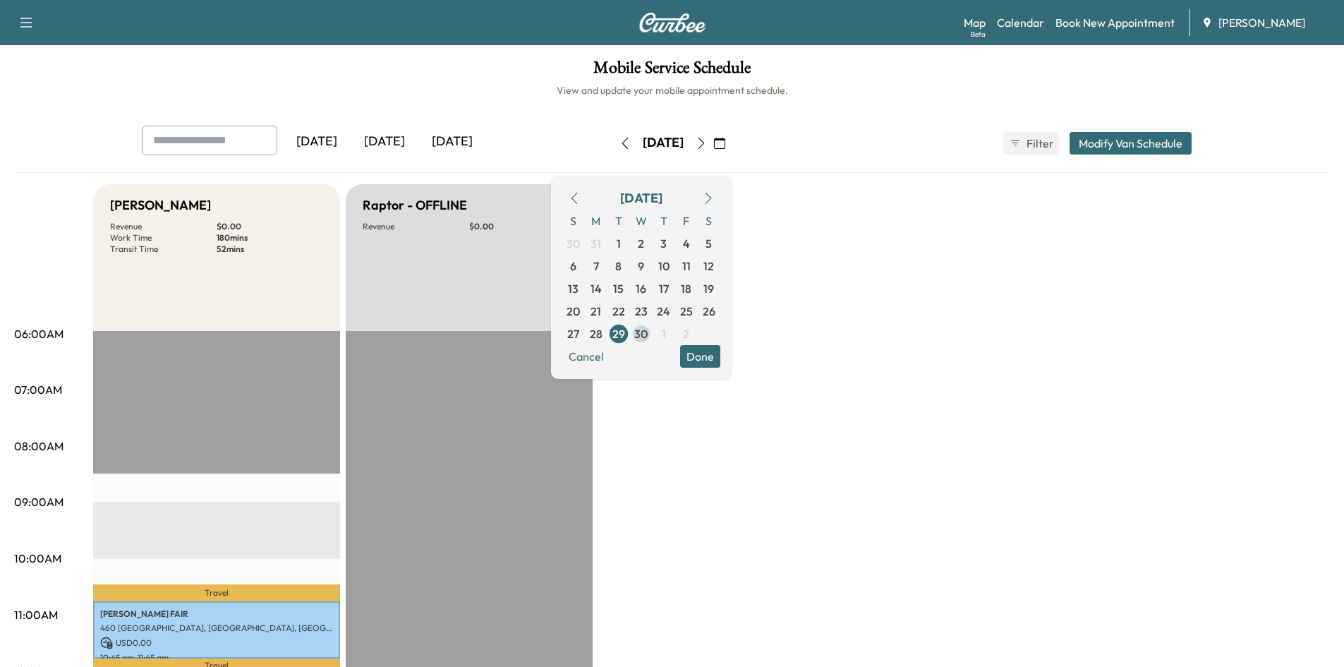  Describe the element at coordinates (163, 238) in the screenshot. I see `p: Work Time` at that location.